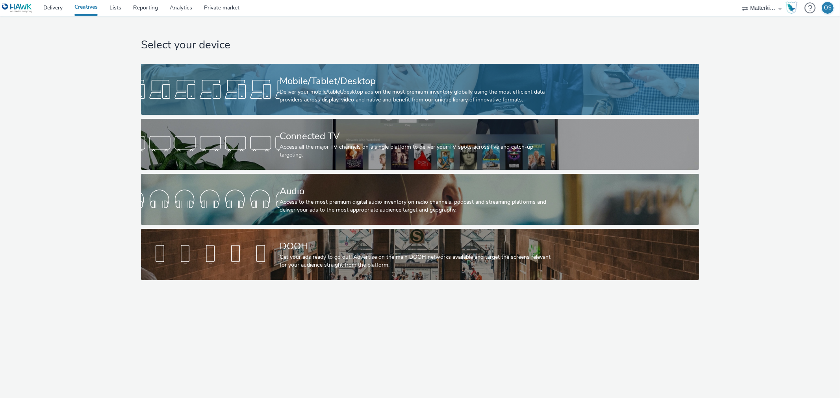  Describe the element at coordinates (420, 144) in the screenshot. I see `a: Connected TVAccess all the major TV channels on a single platform to deliver your TV spots across...` at that location.